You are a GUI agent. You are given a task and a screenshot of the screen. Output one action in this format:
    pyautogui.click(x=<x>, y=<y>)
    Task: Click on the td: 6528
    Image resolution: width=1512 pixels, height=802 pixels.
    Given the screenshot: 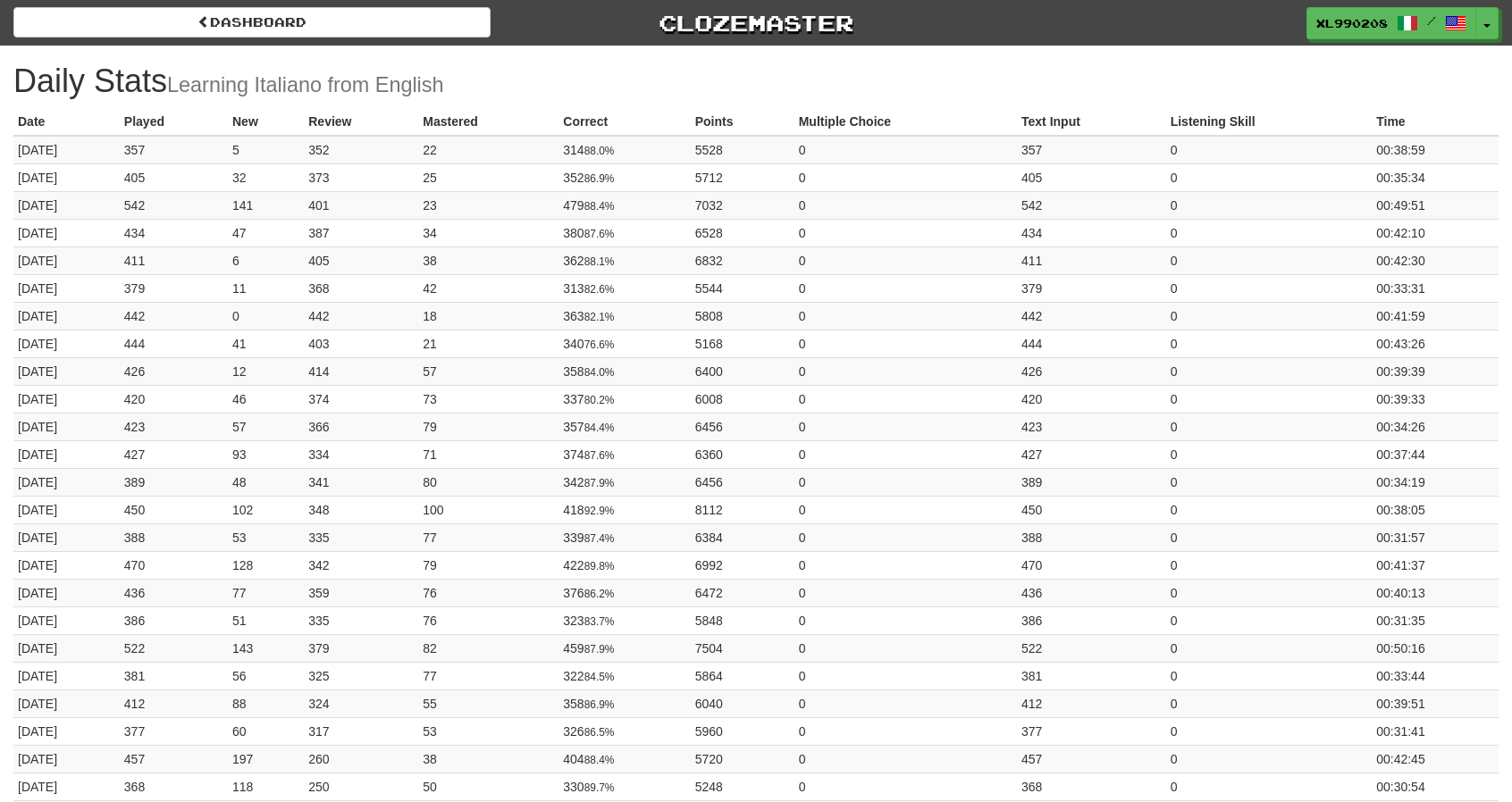 What is the action you would take?
    pyautogui.click(x=743, y=232)
    